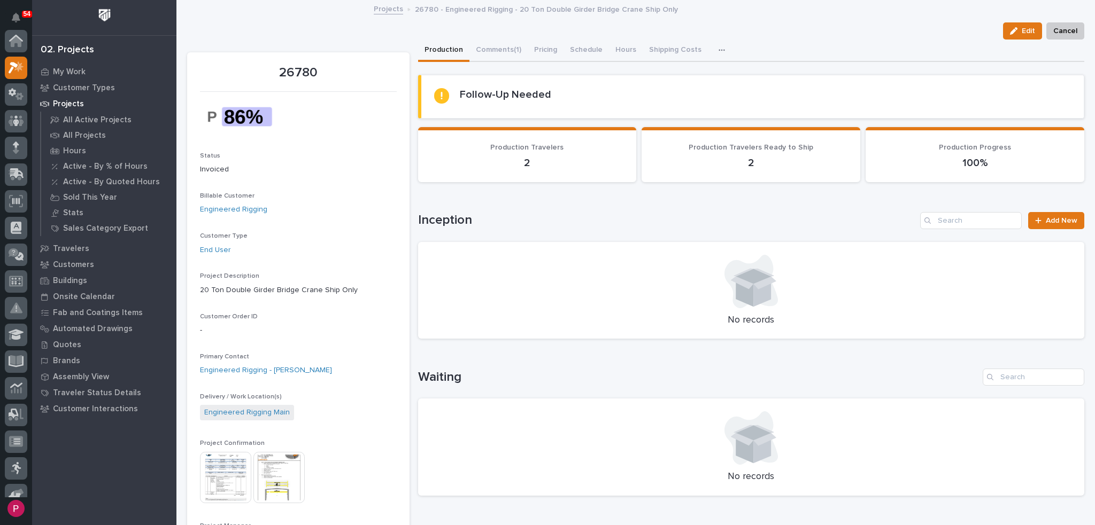 Image resolution: width=1095 pixels, height=525 pixels. I want to click on a: Fab and Coatings Items, so click(104, 313).